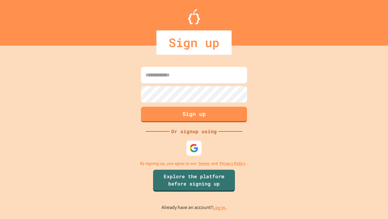 The width and height of the screenshot is (388, 219). What do you see at coordinates (194, 163) in the screenshot?
I see `p: By signing up, you agree to our and .` at bounding box center [194, 163].